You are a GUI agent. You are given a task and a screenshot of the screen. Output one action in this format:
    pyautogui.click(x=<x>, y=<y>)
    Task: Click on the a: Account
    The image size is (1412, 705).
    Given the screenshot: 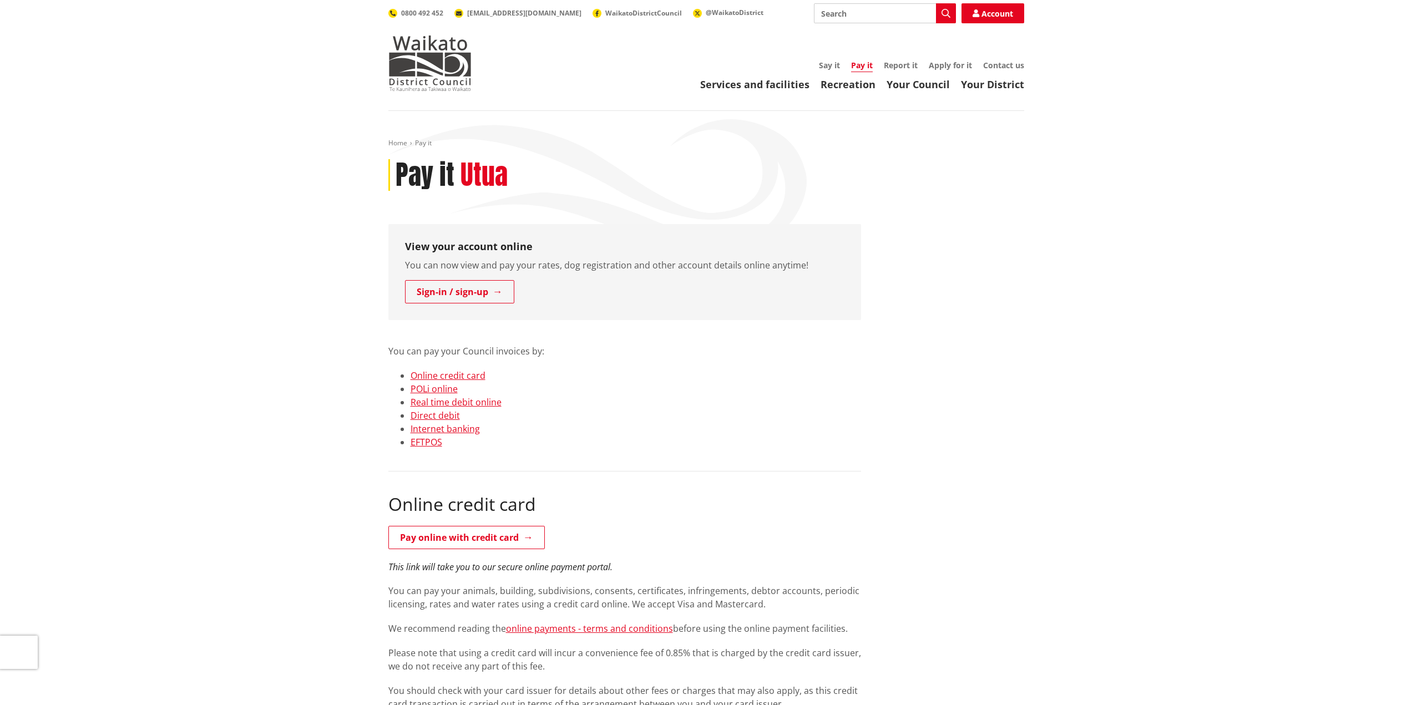 What is the action you would take?
    pyautogui.click(x=992, y=13)
    